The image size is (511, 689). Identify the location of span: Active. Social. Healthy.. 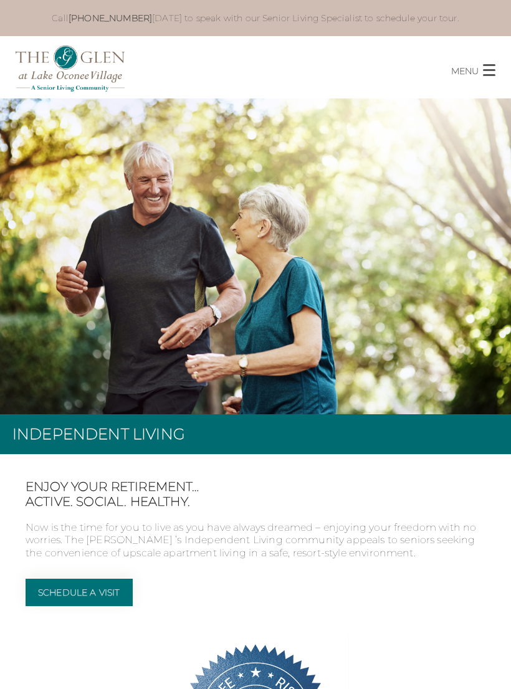
(255, 502).